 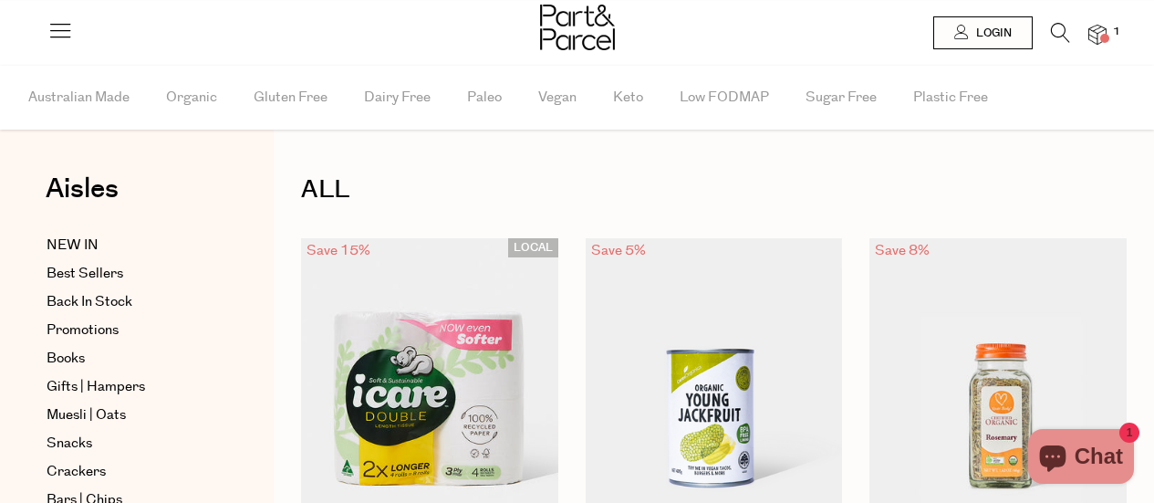 What do you see at coordinates (578, 27) in the screenshot?
I see `img: Part&Parcel` at bounding box center [578, 27].